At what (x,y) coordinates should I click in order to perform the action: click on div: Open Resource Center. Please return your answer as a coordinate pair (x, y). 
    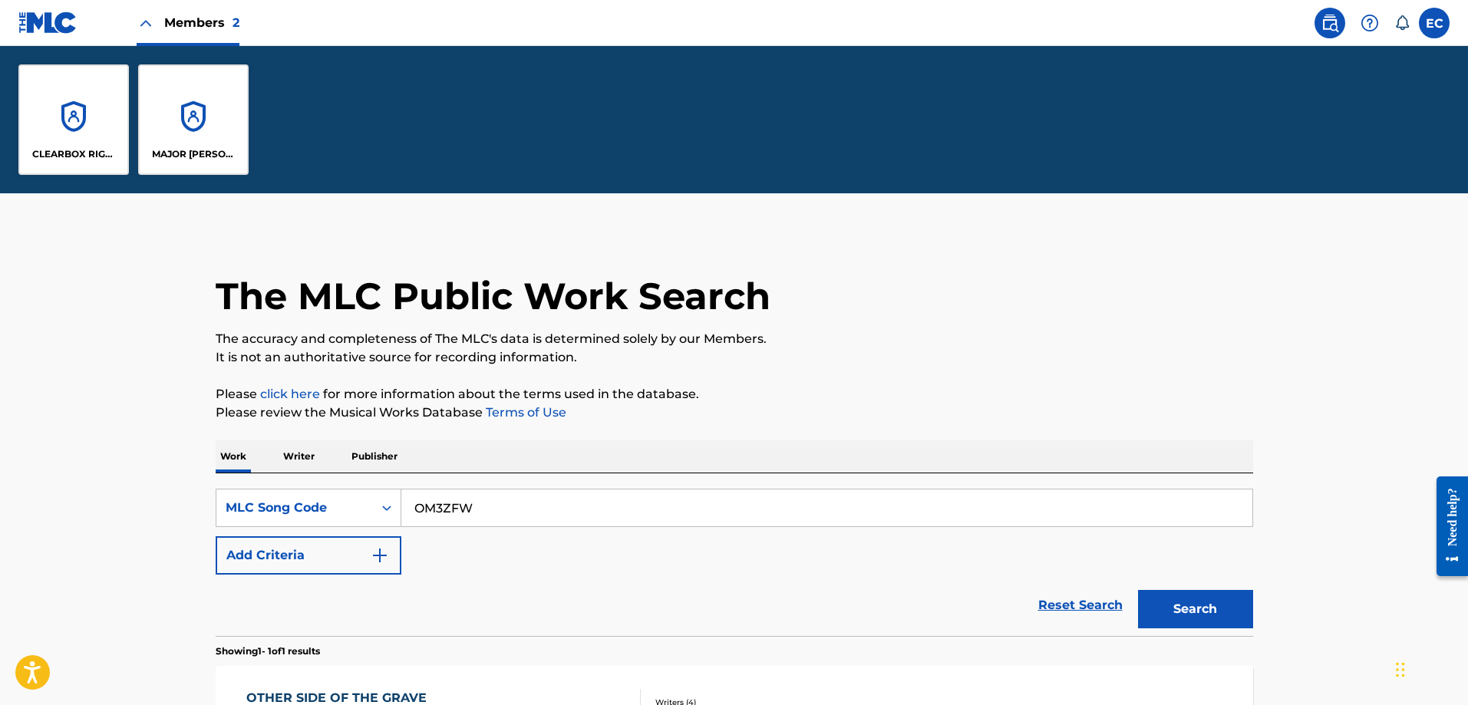
    Looking at the image, I should click on (27, 61).